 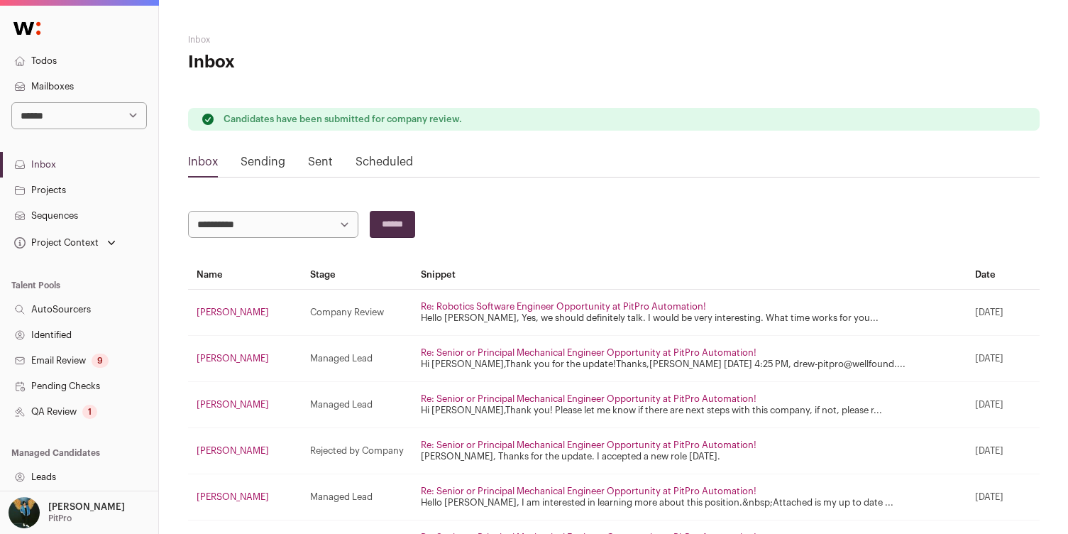 I want to click on th: Snippet, so click(x=689, y=275).